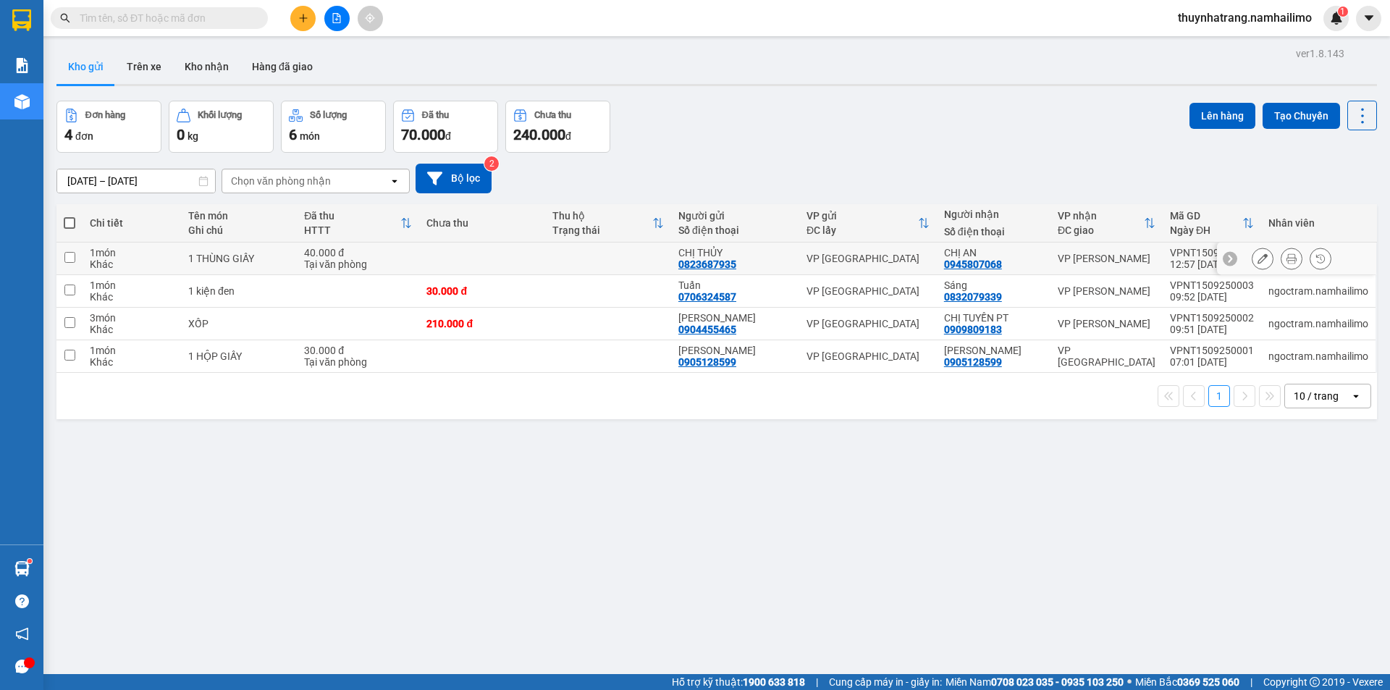  What do you see at coordinates (239, 291) in the screenshot?
I see `div: 1 kiện đen` at bounding box center [239, 291].